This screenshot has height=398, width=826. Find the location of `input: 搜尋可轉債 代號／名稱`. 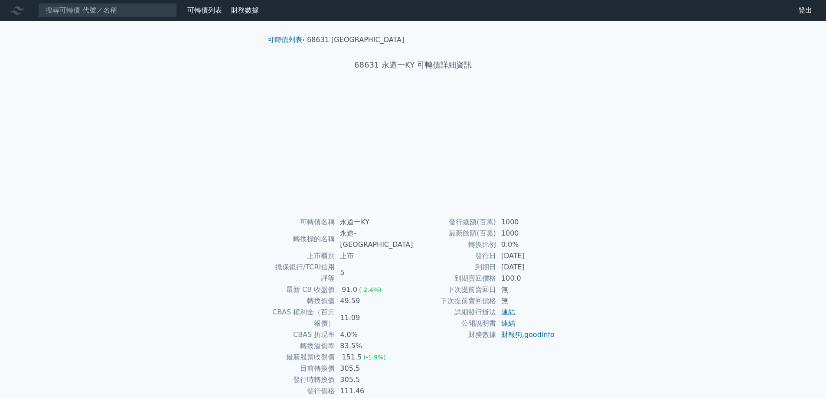

input: 搜尋可轉債 代號／名稱 is located at coordinates (108, 10).